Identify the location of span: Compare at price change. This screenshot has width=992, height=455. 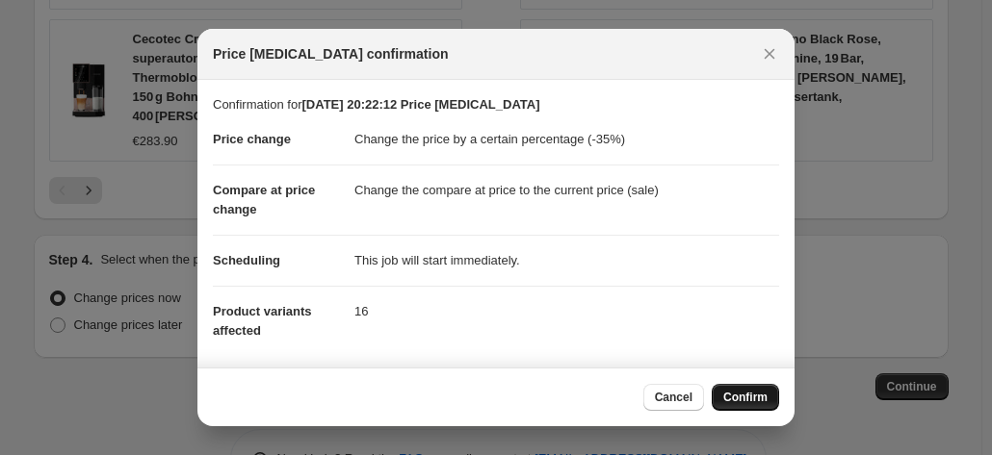
(264, 199).